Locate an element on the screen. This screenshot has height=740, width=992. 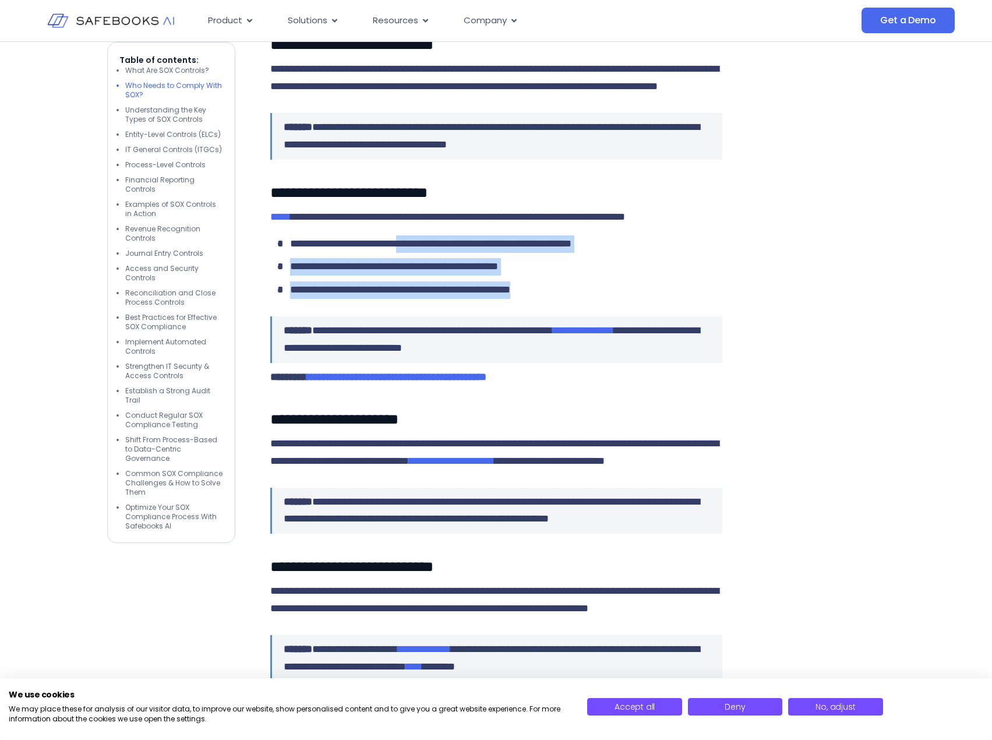
span: Get a Demo is located at coordinates (908, 20).